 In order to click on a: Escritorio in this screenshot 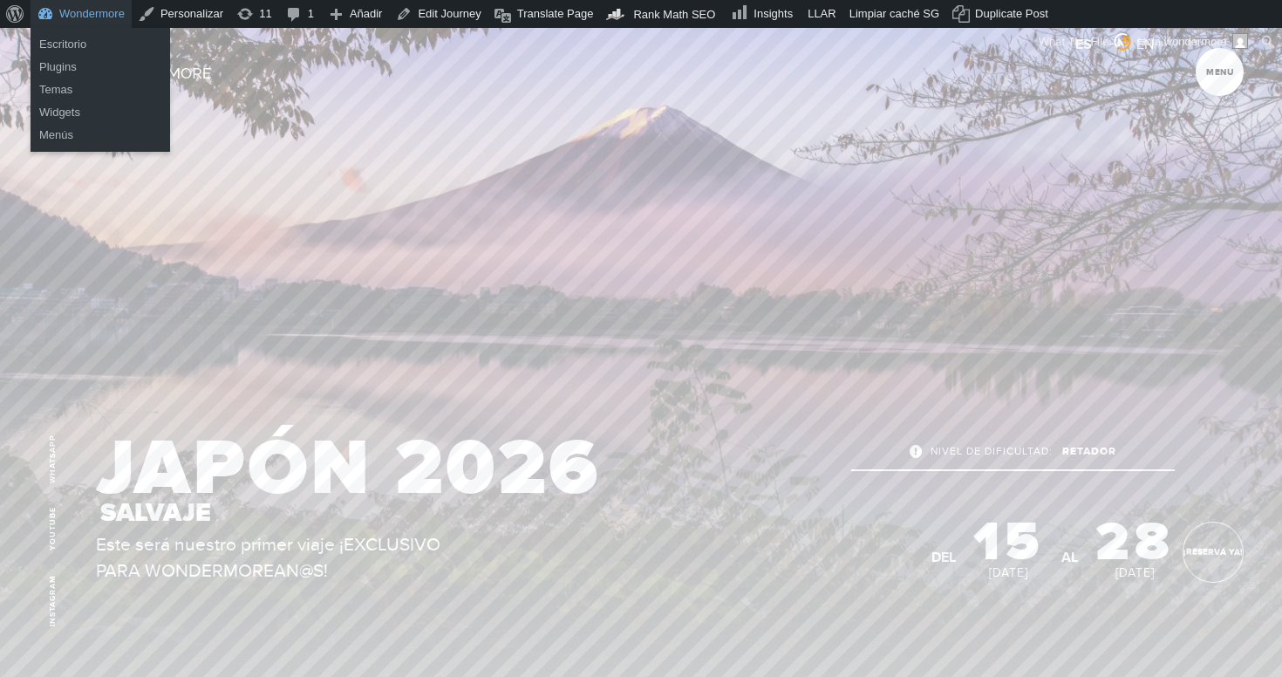, I will do `click(100, 44)`.